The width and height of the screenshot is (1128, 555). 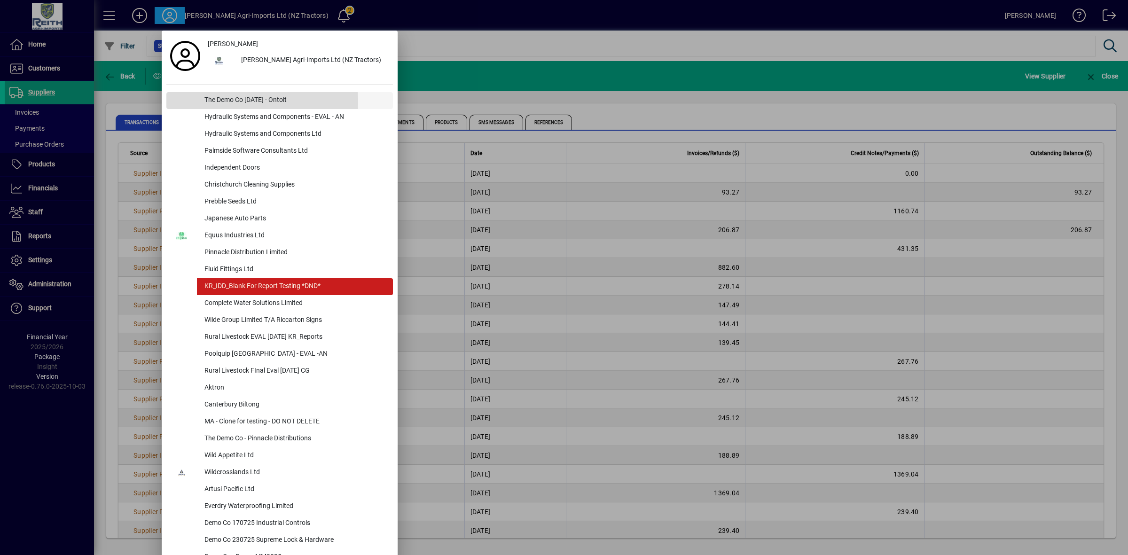 I want to click on div: Independent Doors, so click(x=295, y=168).